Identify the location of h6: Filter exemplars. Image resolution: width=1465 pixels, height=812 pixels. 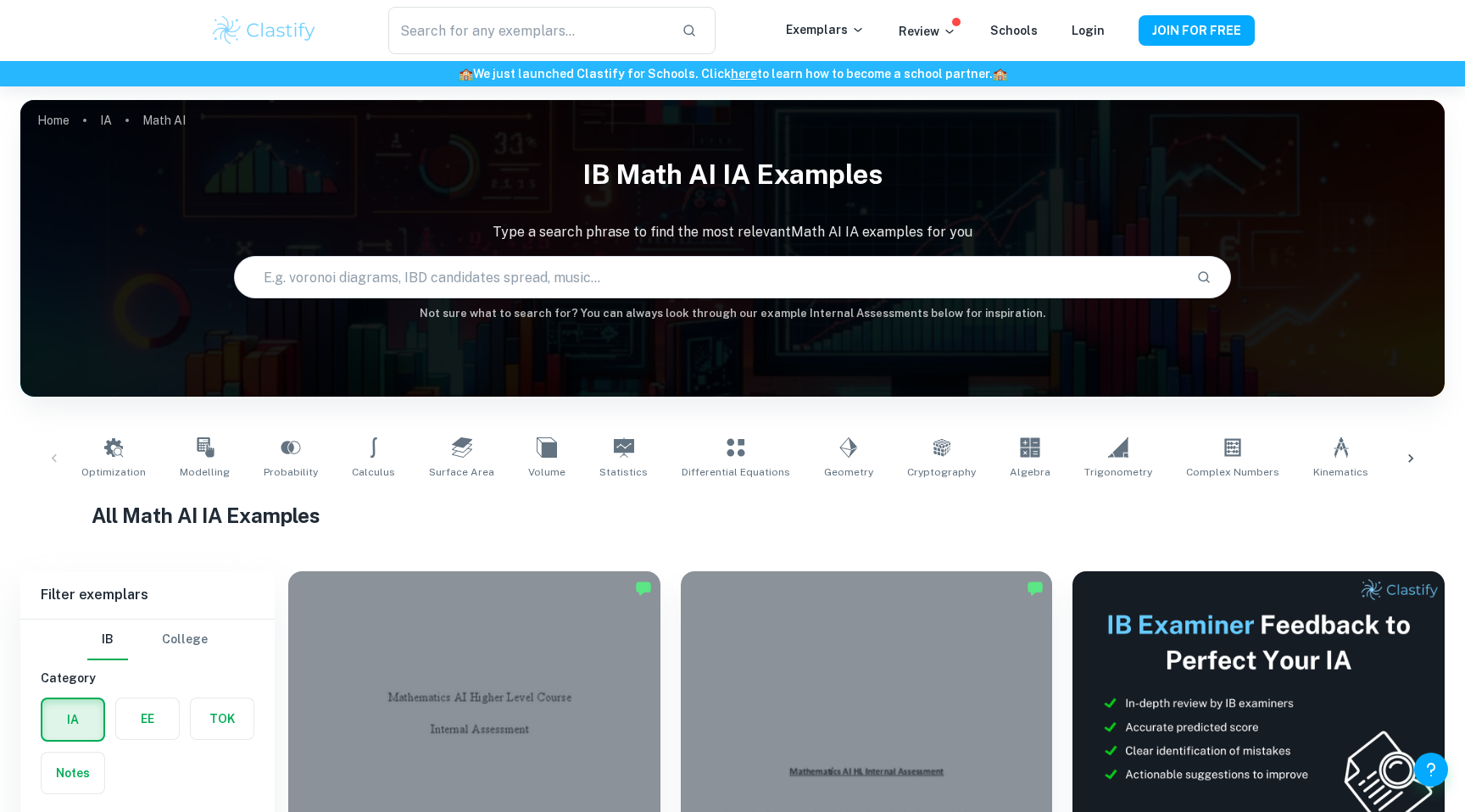
(148, 595).